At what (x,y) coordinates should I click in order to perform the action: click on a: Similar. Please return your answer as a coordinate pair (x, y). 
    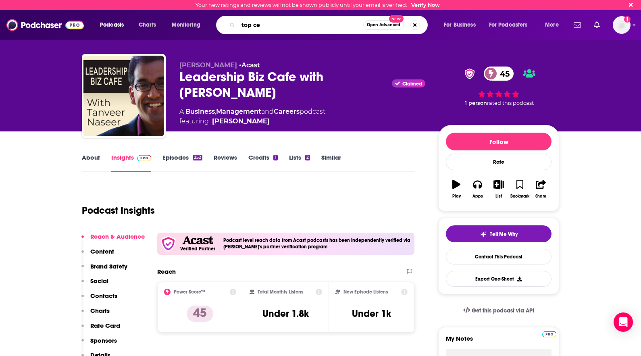
    Looking at the image, I should click on (331, 163).